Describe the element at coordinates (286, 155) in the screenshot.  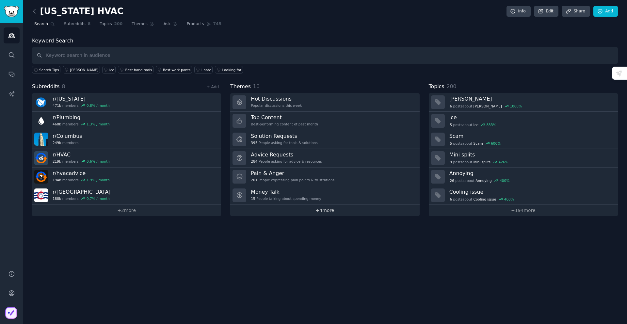
I see `h3: Advice Requests` at that location.